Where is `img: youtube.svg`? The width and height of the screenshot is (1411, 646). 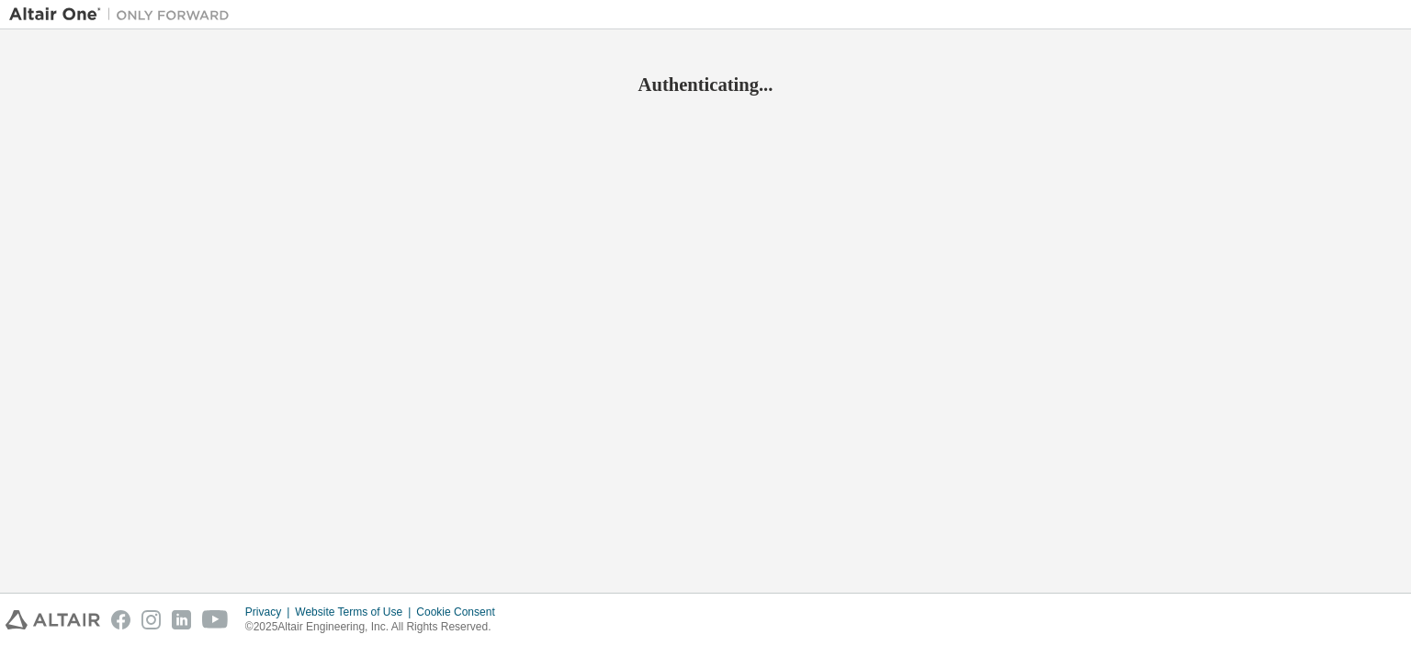
img: youtube.svg is located at coordinates (215, 619).